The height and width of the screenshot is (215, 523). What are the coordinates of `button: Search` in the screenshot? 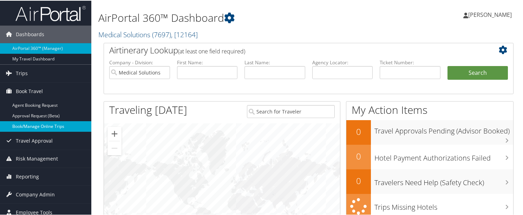 It's located at (478, 72).